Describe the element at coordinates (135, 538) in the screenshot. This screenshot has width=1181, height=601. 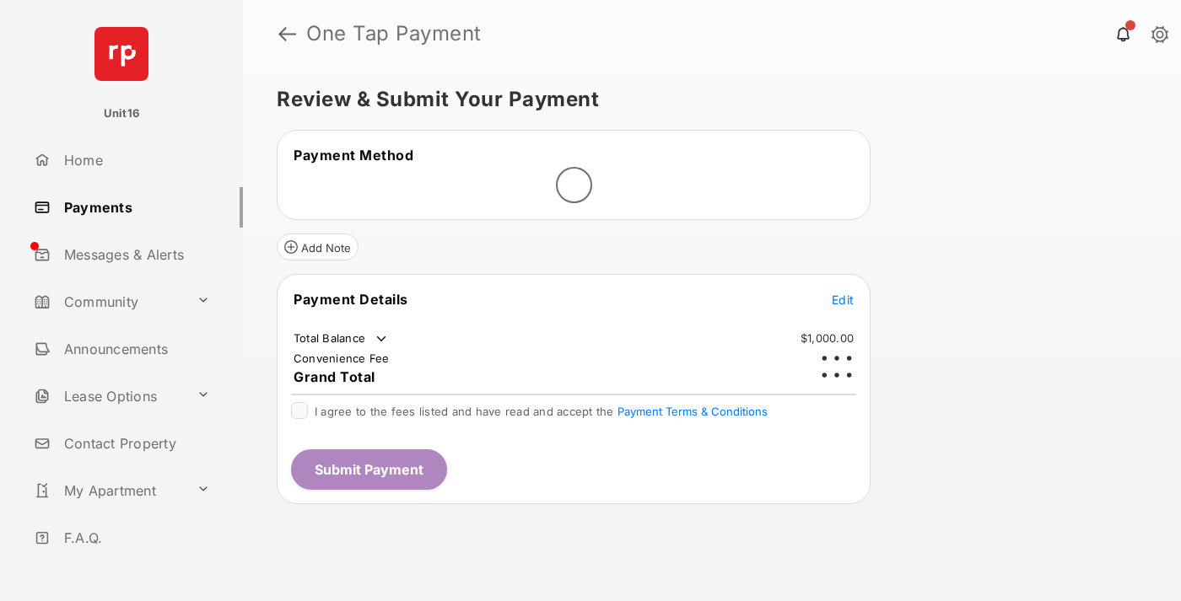
I see `a: F.A.Q.` at that location.